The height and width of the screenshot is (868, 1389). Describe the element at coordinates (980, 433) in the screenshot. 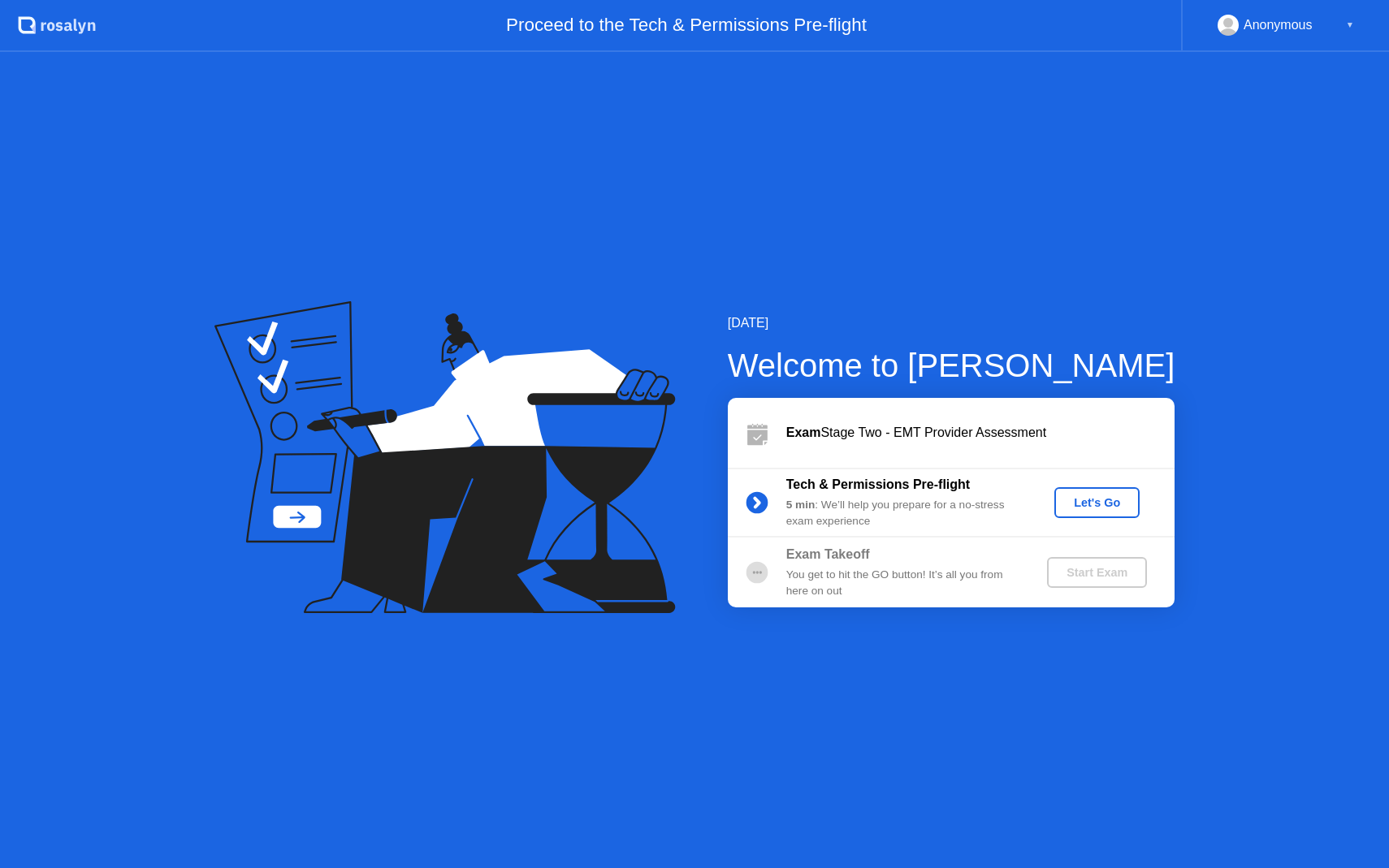

I see `div: Stage Two - EMT Provider Assessment` at that location.